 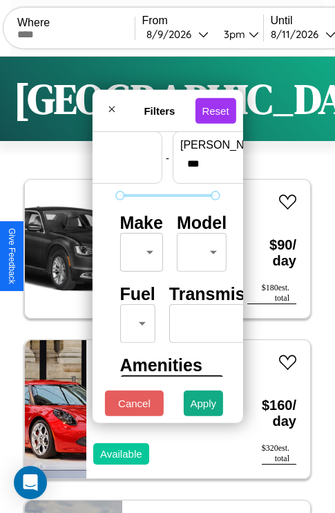 I want to click on div: 3pm, so click(x=233, y=34).